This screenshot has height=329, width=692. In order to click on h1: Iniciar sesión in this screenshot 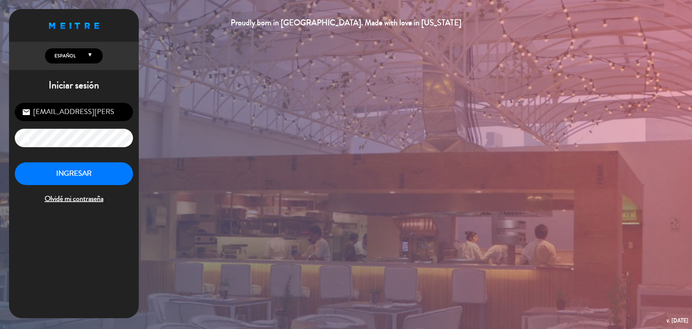, I will do `click(74, 85)`.